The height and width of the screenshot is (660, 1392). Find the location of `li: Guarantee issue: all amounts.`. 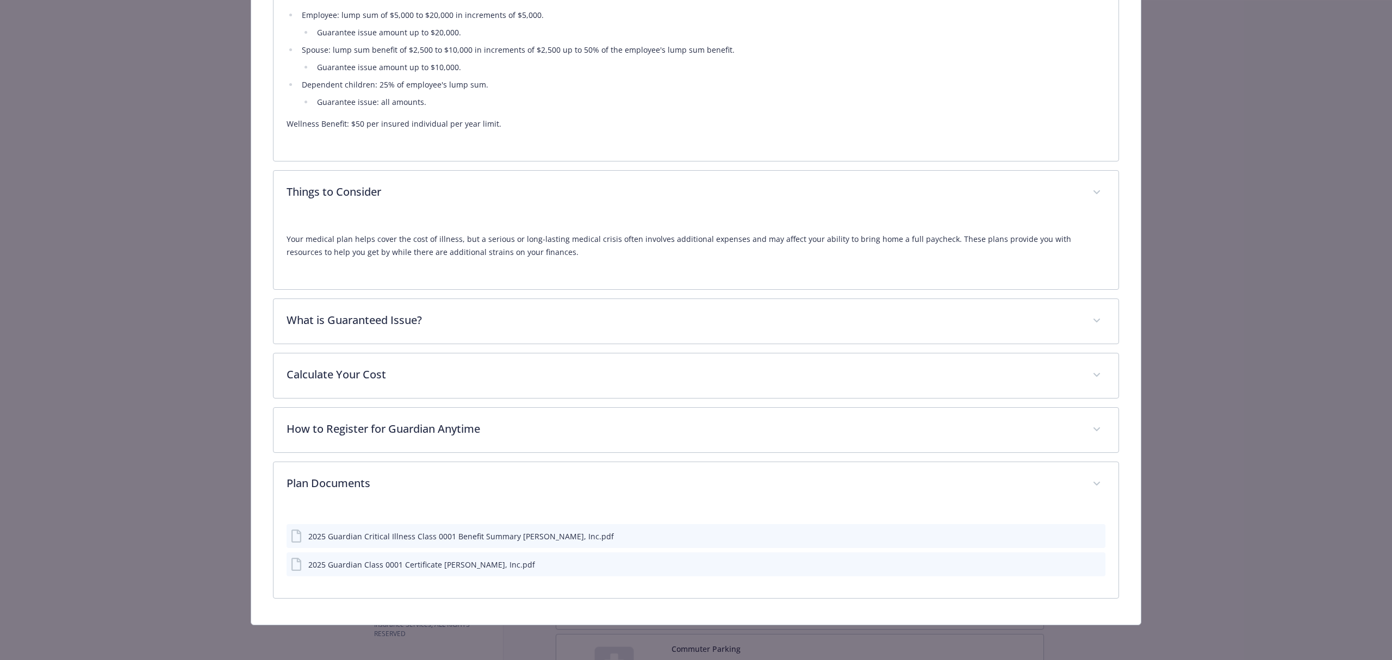

li: Guarantee issue: all amounts. is located at coordinates (710, 102).